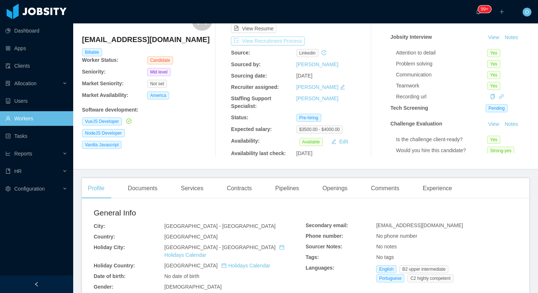 Image resolution: width=538 pixels, height=293 pixels. Describe the element at coordinates (240, 189) in the screenshot. I see `div: Contracts` at that location.